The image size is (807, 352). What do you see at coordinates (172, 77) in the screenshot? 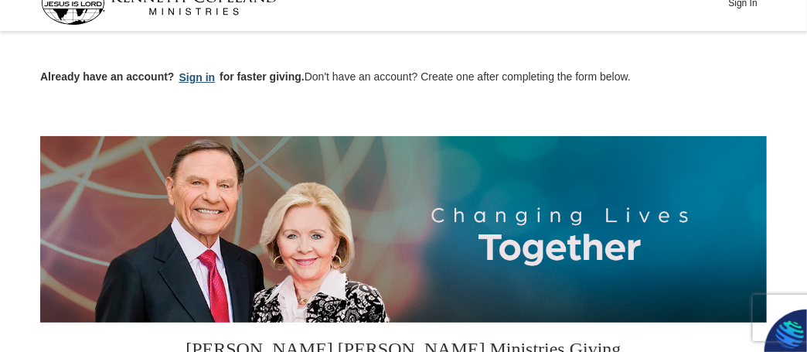
I see `strong: Already have an account? for faster giving.` at bounding box center [172, 77].